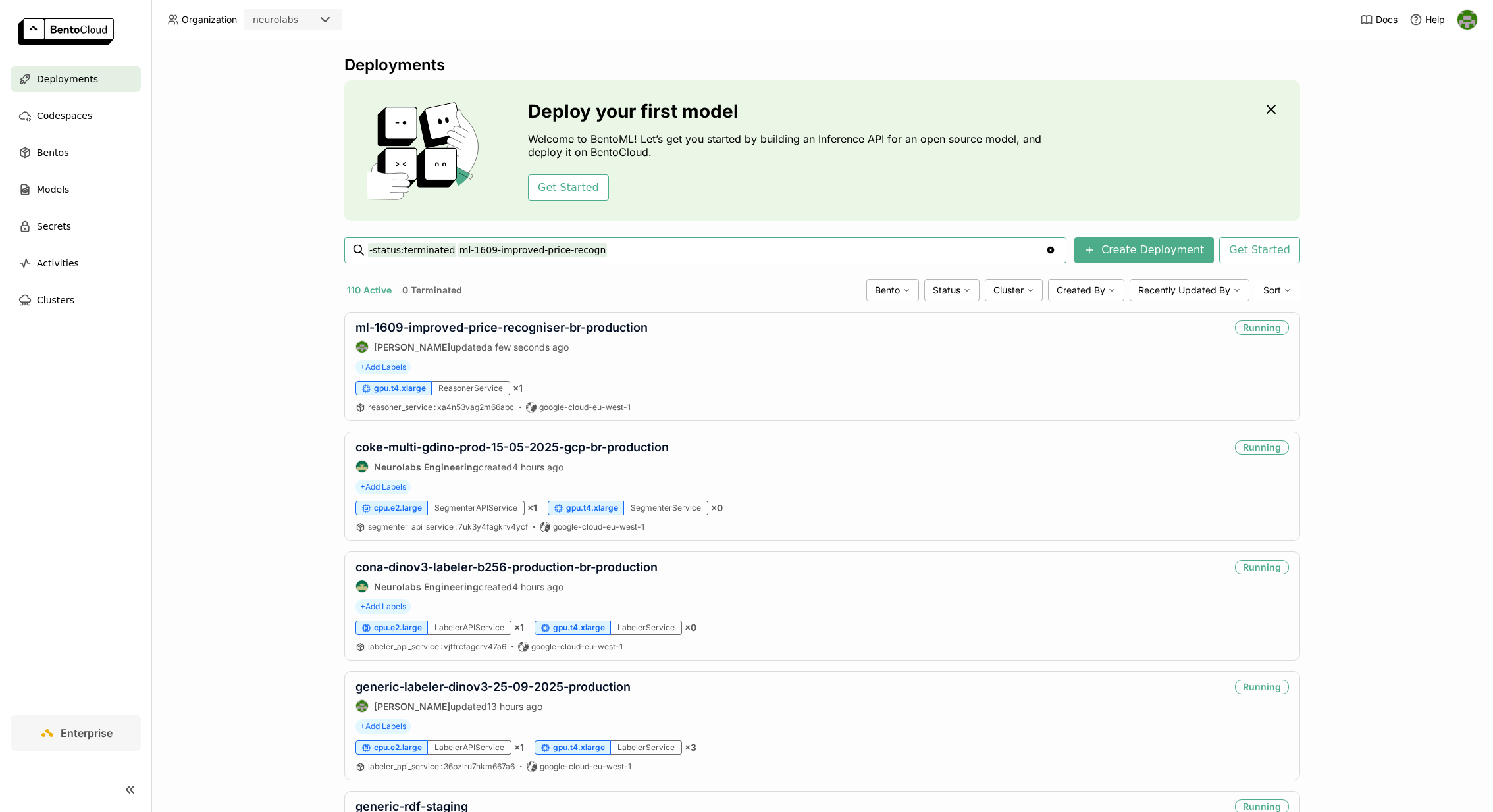 The image size is (1493, 812). Describe the element at coordinates (300, 20) in the screenshot. I see `input: Selected neurolabs.` at that location.